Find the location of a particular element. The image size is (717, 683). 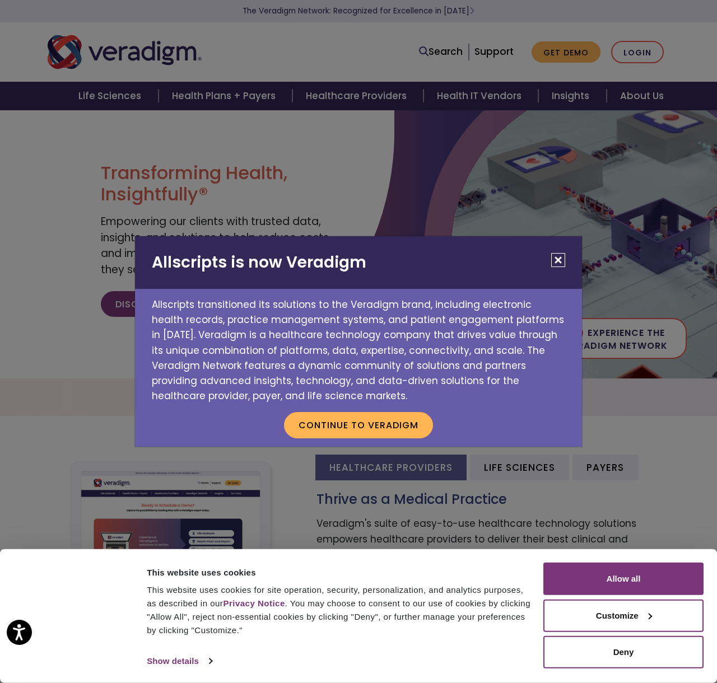

div: This website uses cookies is located at coordinates (338, 572).